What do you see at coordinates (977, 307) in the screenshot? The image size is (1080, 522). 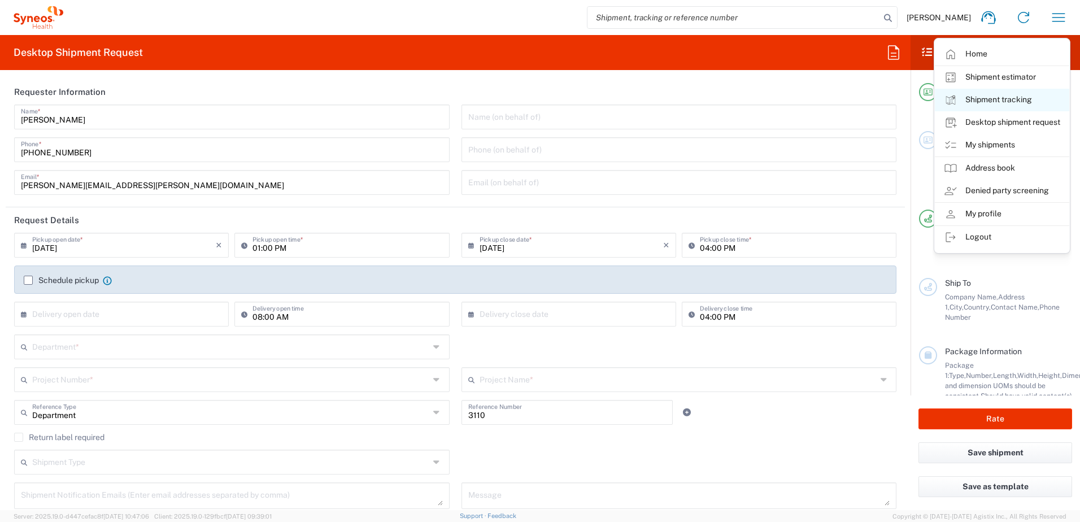 I see `span: Country,` at bounding box center [977, 307].